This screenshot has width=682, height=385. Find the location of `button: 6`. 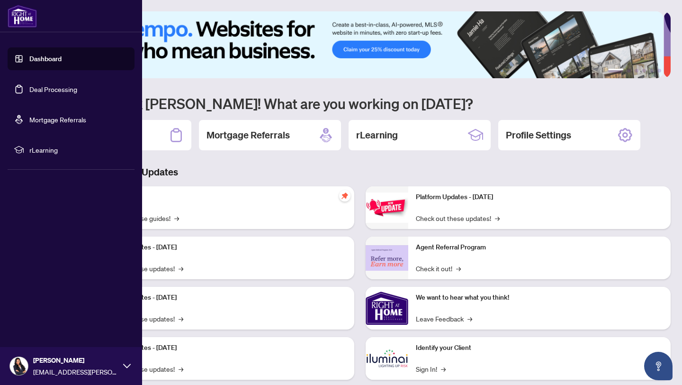

button: 6 is located at coordinates (659, 71).